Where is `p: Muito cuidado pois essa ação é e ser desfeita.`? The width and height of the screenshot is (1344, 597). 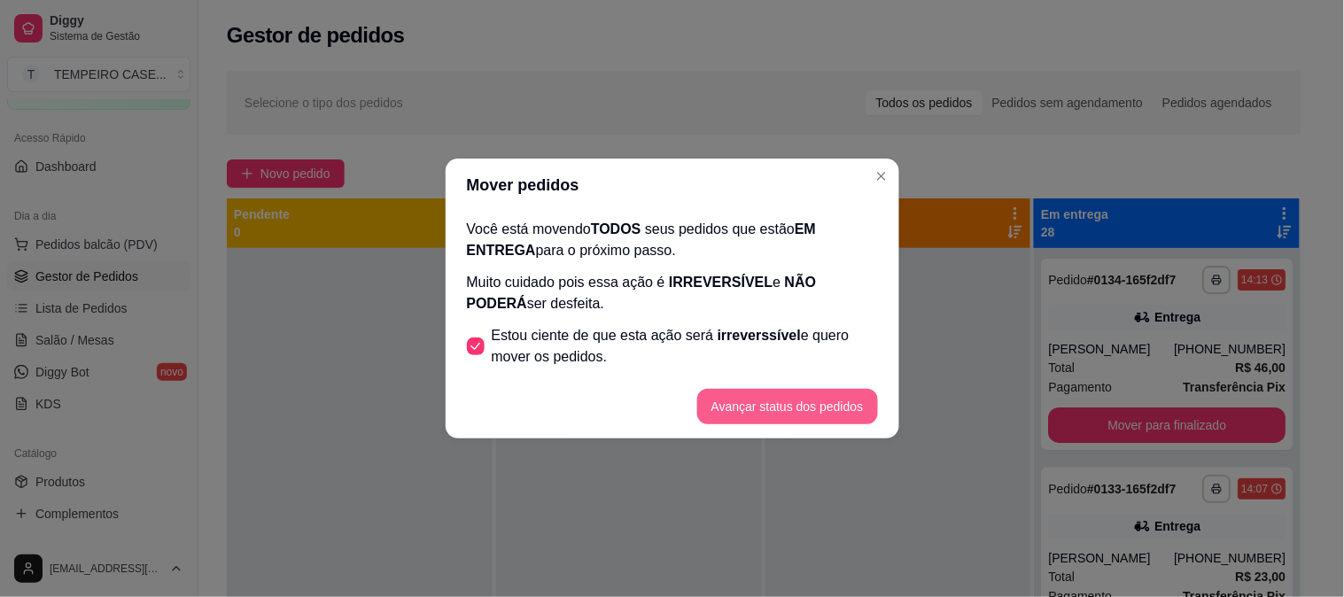
p: Muito cuidado pois essa ação é e ser desfeita. is located at coordinates (672, 293).